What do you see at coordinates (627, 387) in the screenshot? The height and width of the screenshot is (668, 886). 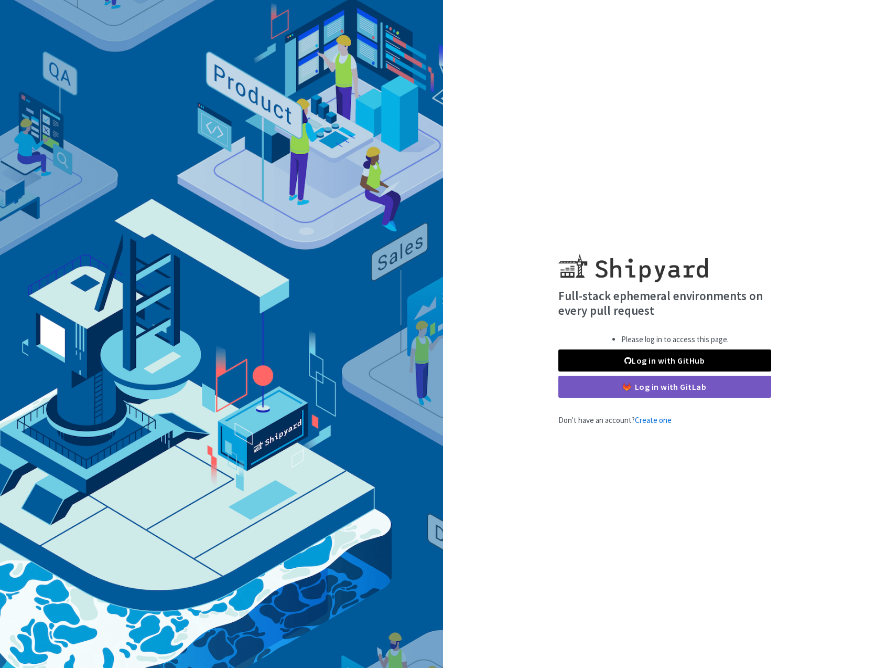 I see `img: gitlab-color.svg` at bounding box center [627, 387].